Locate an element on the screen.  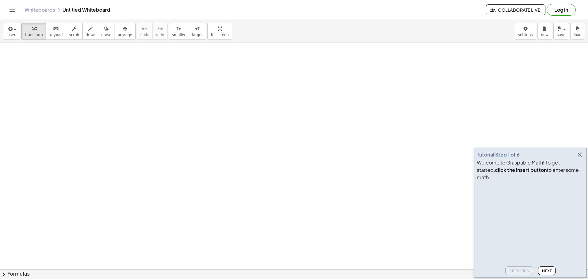
span: redo is located at coordinates (160, 35).